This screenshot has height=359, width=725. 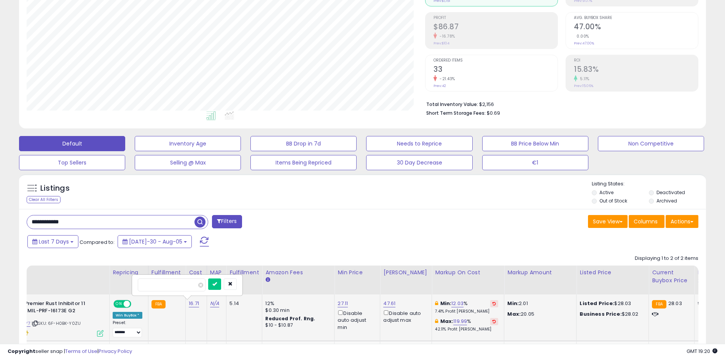 What do you see at coordinates (611, 304) in the screenshot?
I see `div: $28.03` at bounding box center [611, 304].